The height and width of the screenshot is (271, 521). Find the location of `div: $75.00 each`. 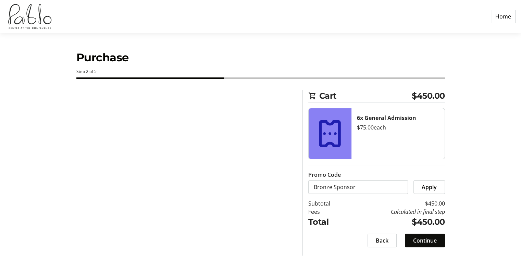

div: $75.00 each is located at coordinates (398, 128).